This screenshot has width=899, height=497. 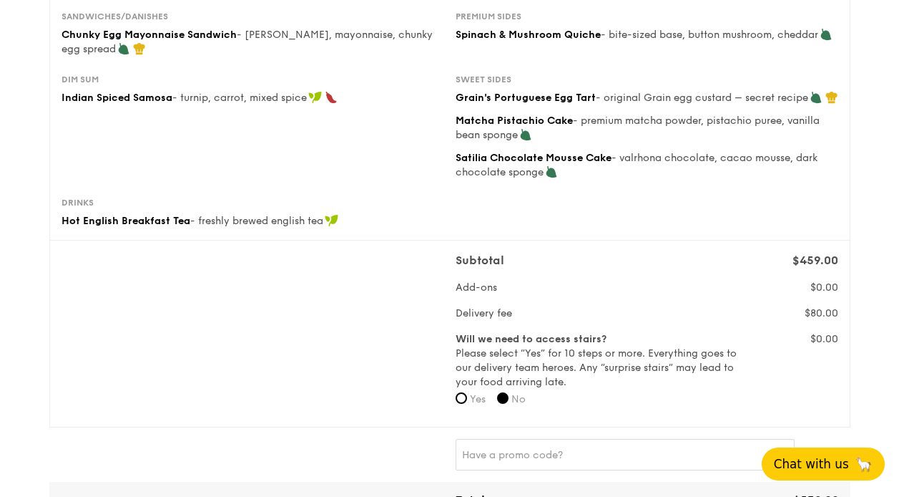 What do you see at coordinates (597, 361) in the screenshot?
I see `label: Please select “Yes” for 10 steps or more. Everything goes to our delivery team heroes. Any “surpr...` at bounding box center [597, 361].